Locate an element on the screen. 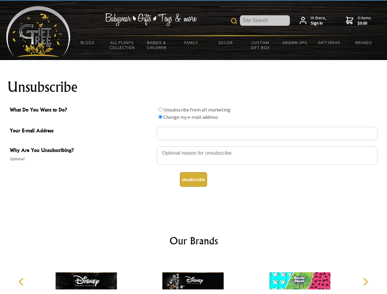  a: Babies & Children is located at coordinates (156, 45).